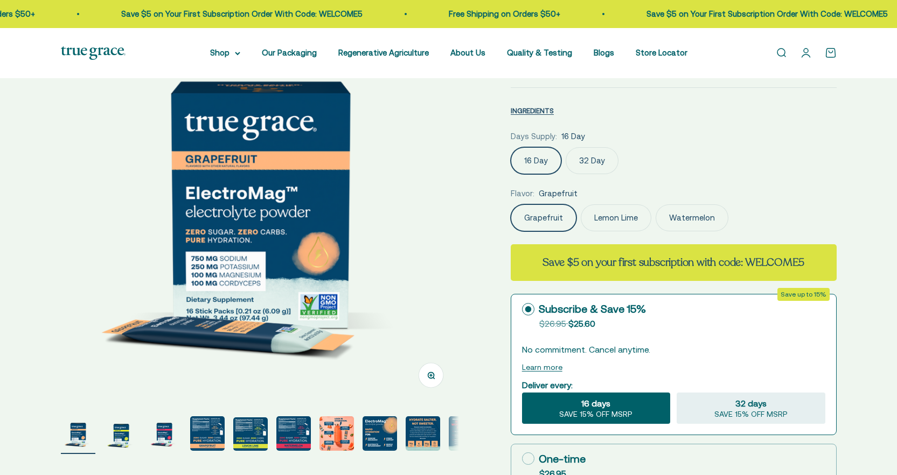 The width and height of the screenshot is (897, 475). Describe the element at coordinates (532, 110) in the screenshot. I see `span: INGREDIENTS` at that location.